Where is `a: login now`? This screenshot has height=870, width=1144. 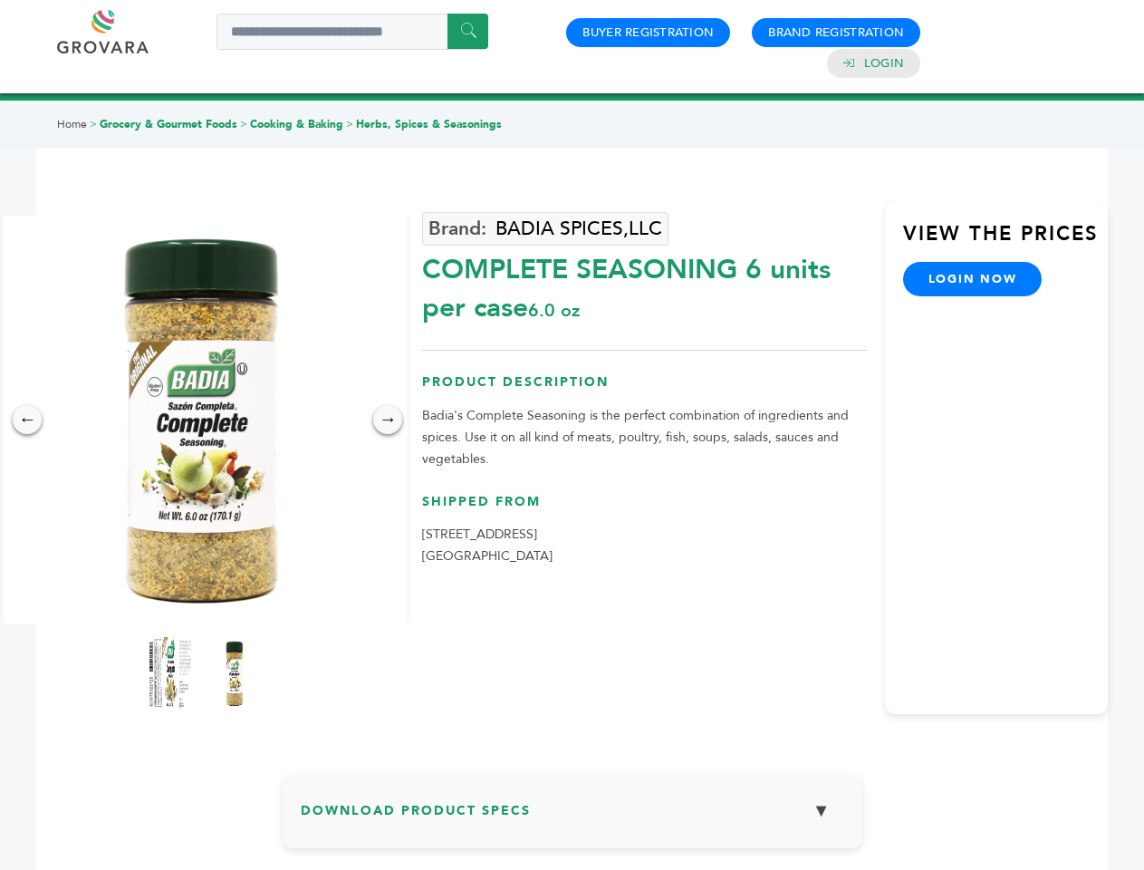 a: login now is located at coordinates (973, 279).